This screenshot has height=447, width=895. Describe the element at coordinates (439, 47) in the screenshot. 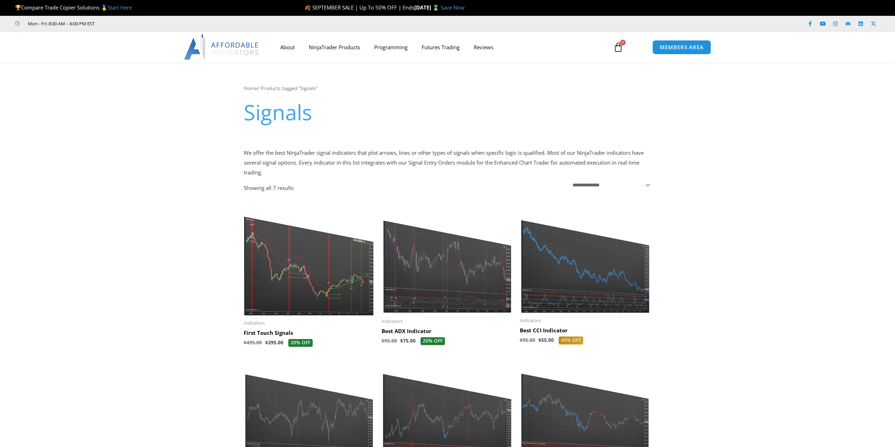

I see `nav: Menu` at that location.